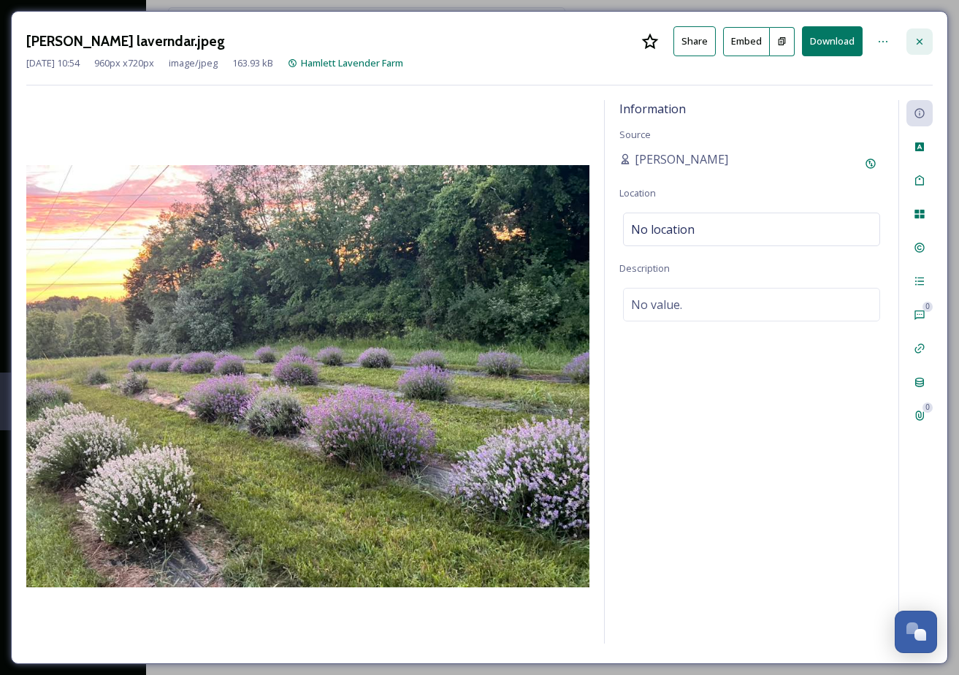 The height and width of the screenshot is (675, 959). I want to click on button: Open Chat, so click(916, 632).